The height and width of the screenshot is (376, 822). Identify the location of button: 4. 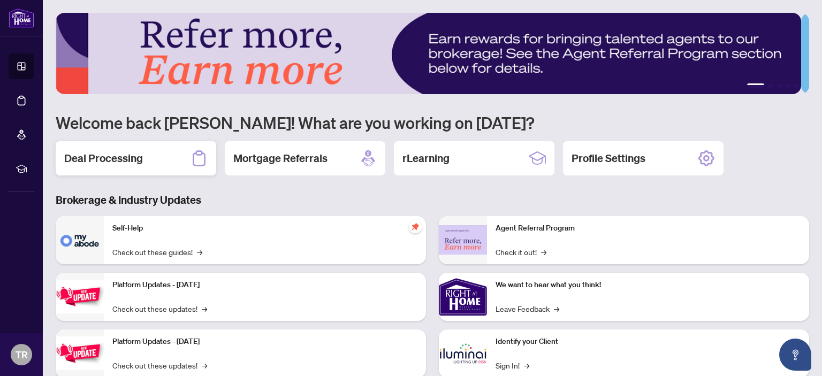
(788, 86).